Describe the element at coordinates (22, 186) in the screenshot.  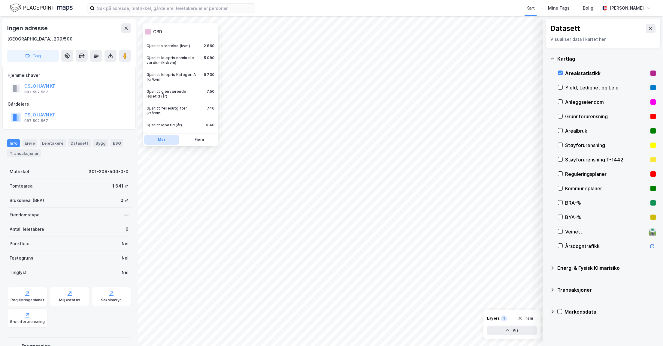
I see `div: Tomteareal` at that location.